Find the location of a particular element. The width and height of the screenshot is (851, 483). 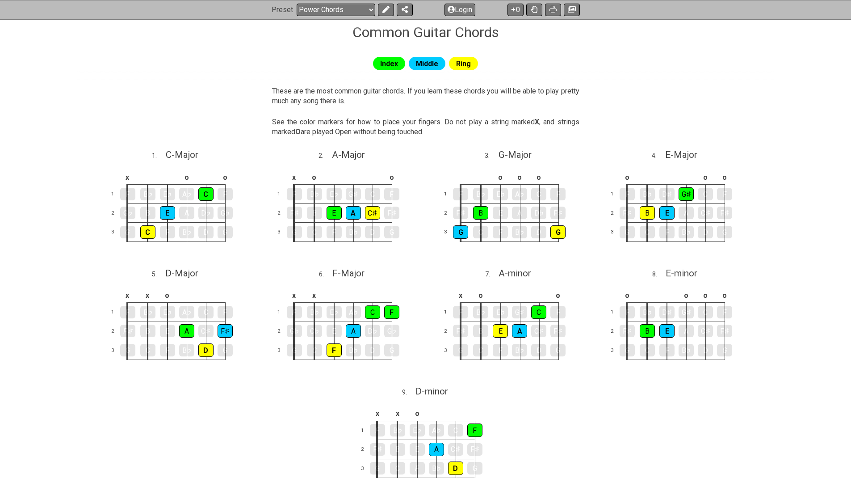

span: 8 . is located at coordinates (659, 274).